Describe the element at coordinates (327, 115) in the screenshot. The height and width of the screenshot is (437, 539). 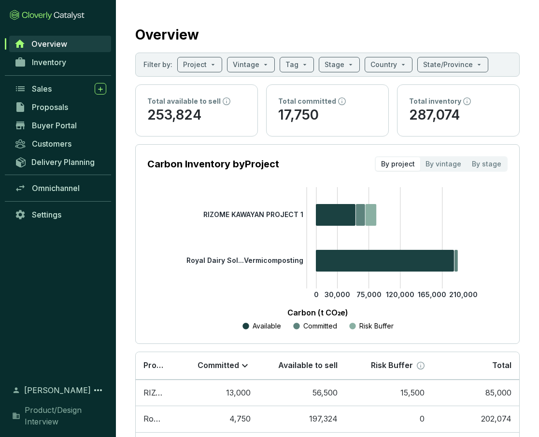
I see `p: 17,750` at that location.